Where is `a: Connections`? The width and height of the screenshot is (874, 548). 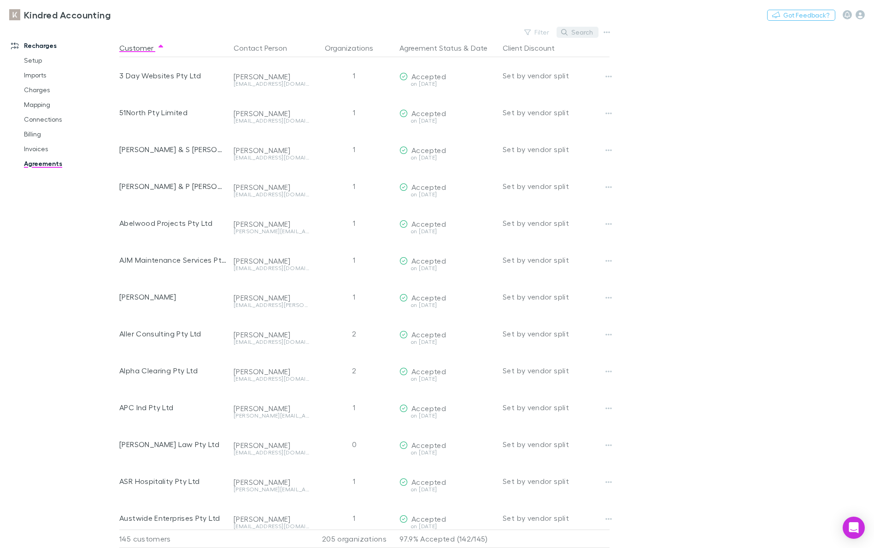 a: Connections is located at coordinates (66, 119).